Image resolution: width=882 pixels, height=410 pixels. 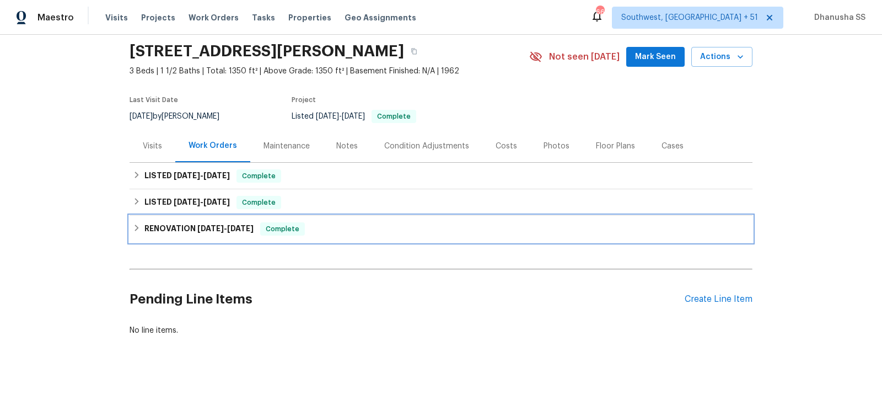 What do you see at coordinates (347, 146) in the screenshot?
I see `div: Notes` at bounding box center [347, 146].